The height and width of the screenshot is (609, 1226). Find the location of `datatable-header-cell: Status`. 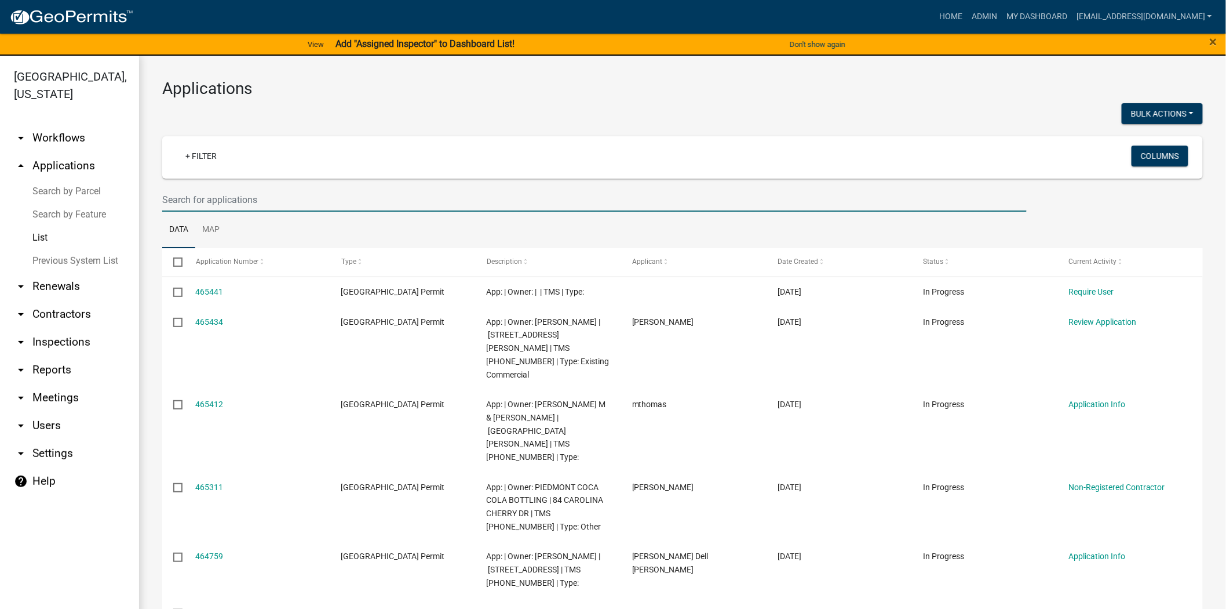

datatable-header-cell: Status is located at coordinates (985, 262).